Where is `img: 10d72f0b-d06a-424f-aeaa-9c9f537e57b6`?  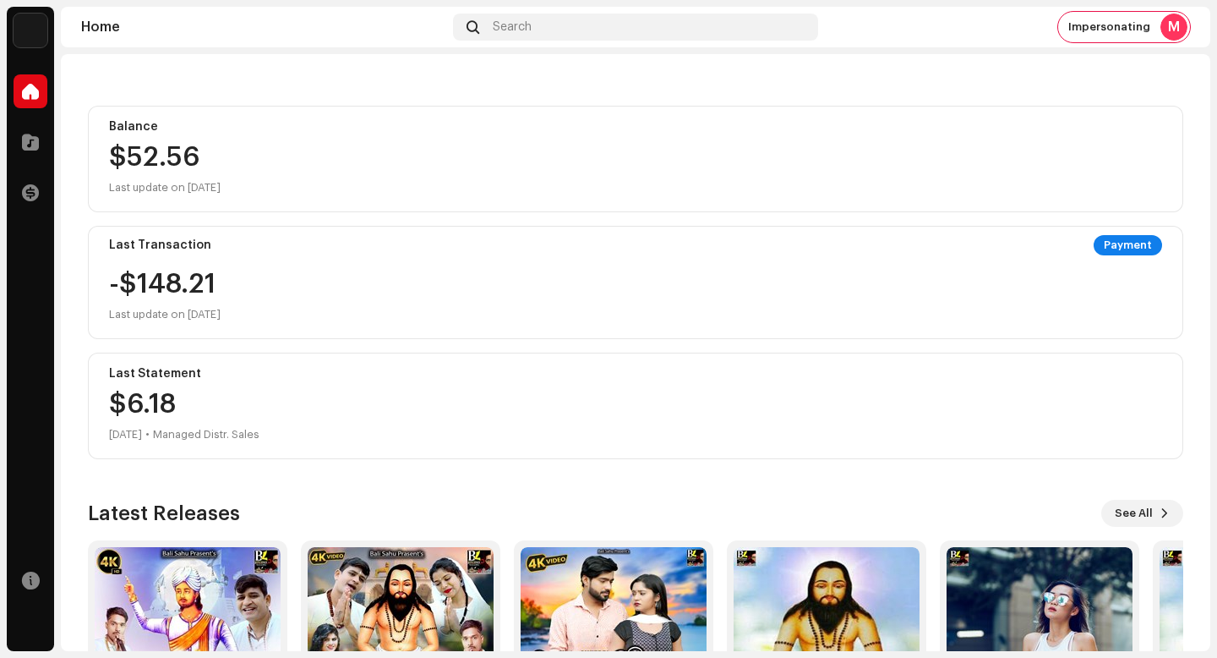 img: 10d72f0b-d06a-424f-aeaa-9c9f537e57b6 is located at coordinates (30, 30).